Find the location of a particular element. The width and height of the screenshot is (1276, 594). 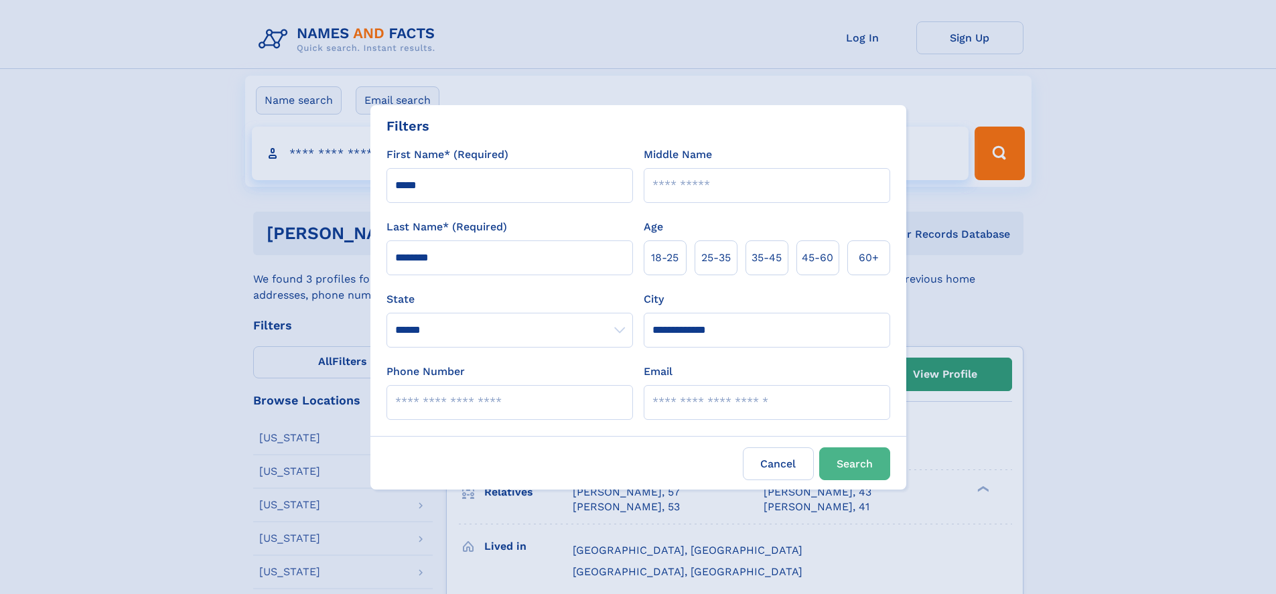

label: Phone Number is located at coordinates (425, 372).